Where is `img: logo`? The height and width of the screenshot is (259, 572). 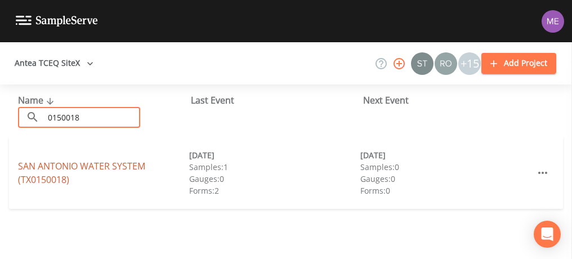 img: logo is located at coordinates (57, 21).